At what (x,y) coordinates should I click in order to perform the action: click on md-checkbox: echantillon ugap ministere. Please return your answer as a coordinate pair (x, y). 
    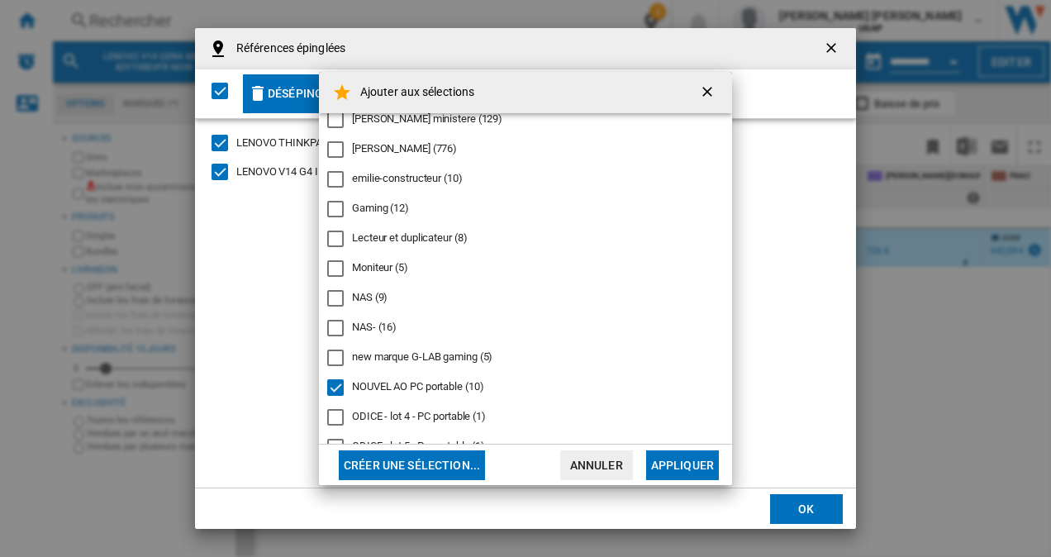
    Looking at the image, I should click on (519, 120).